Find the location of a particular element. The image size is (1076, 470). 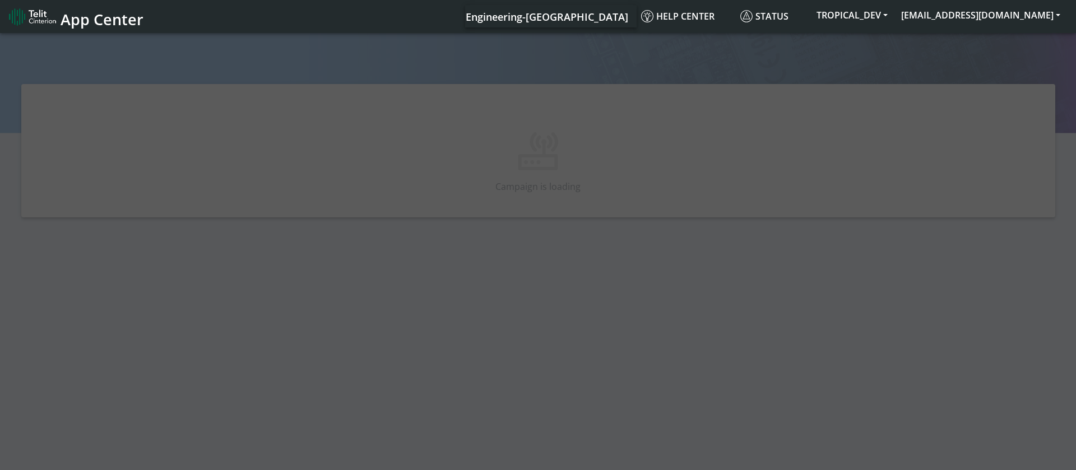

img: logo-telit-cinterion-gw-new.png is located at coordinates (32, 17).